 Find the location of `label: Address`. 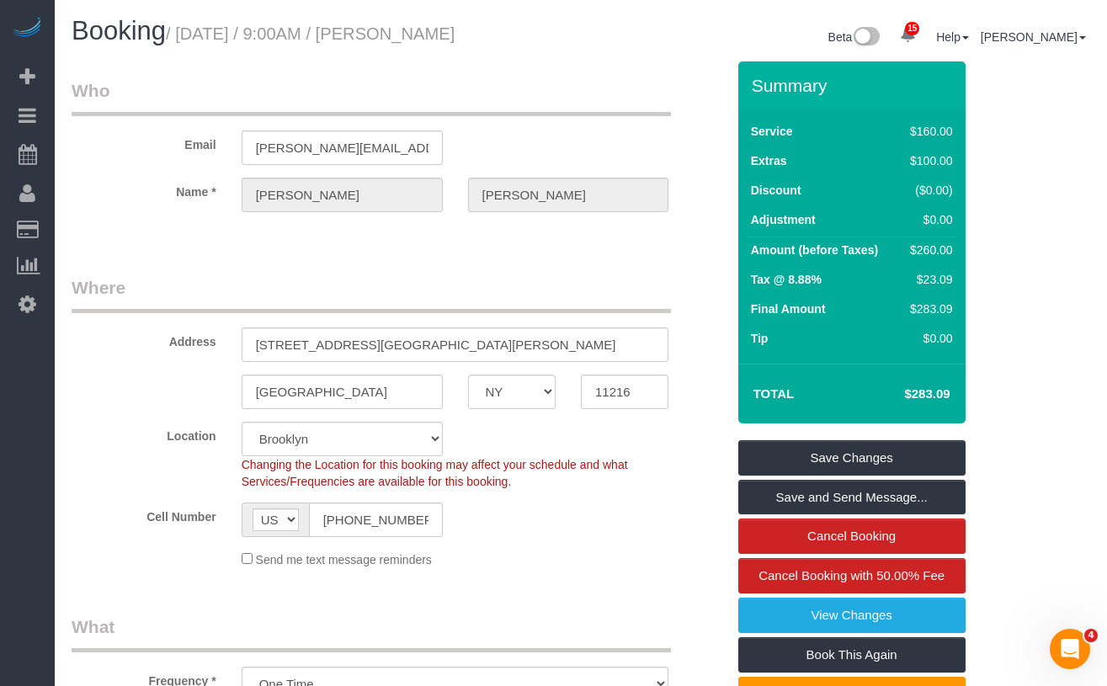

label: Address is located at coordinates (144, 338).